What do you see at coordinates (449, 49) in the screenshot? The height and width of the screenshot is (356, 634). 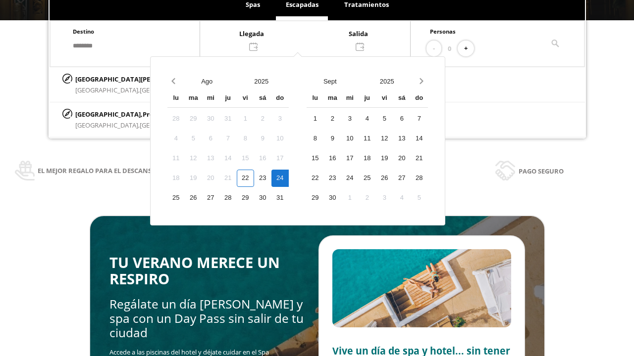 I see `span: 0` at bounding box center [449, 49].